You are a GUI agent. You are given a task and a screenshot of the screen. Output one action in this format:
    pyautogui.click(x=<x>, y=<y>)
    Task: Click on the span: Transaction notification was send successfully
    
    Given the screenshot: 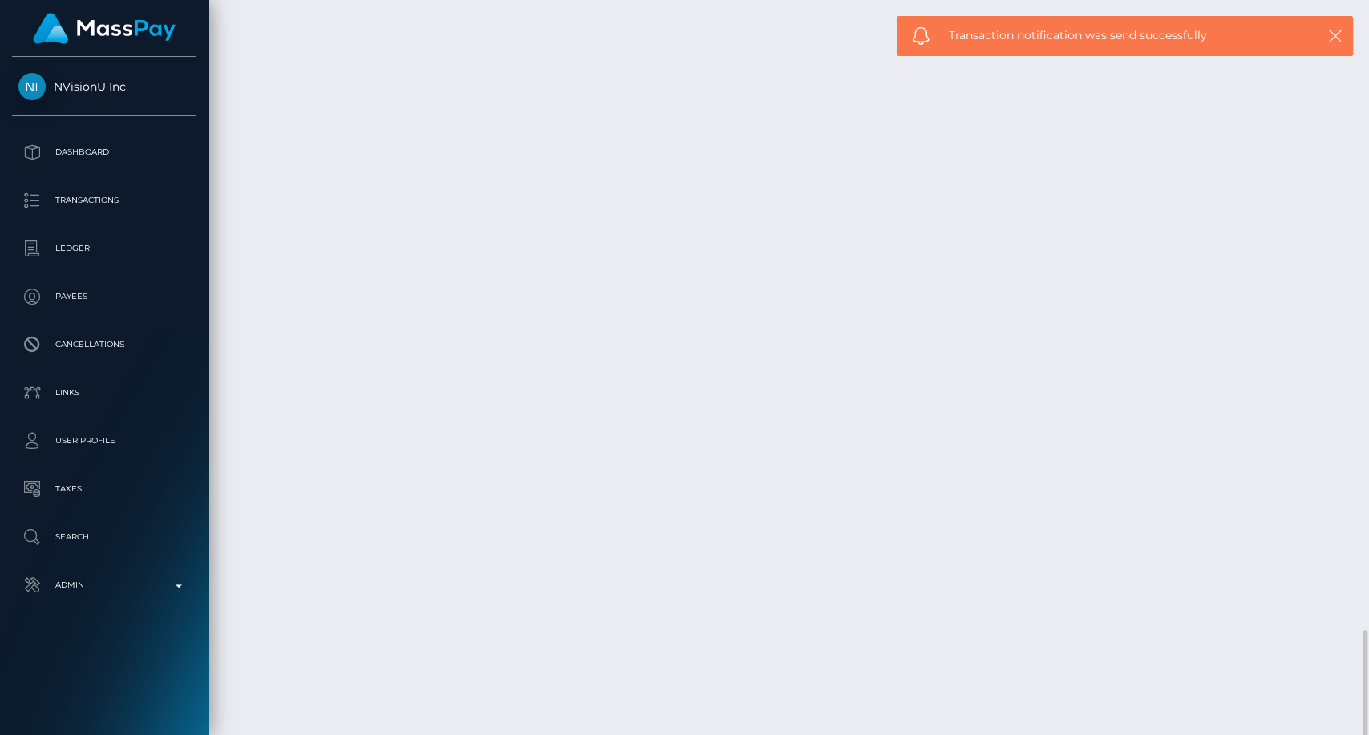 What is the action you would take?
    pyautogui.click(x=1121, y=35)
    